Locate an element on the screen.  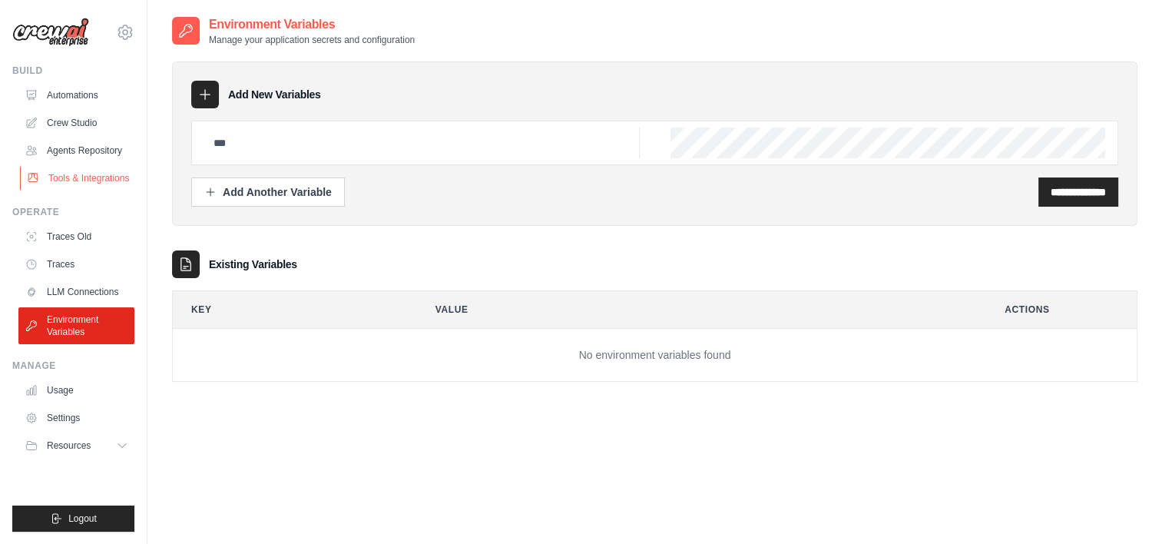
h2: Environment Variables is located at coordinates (312, 25).